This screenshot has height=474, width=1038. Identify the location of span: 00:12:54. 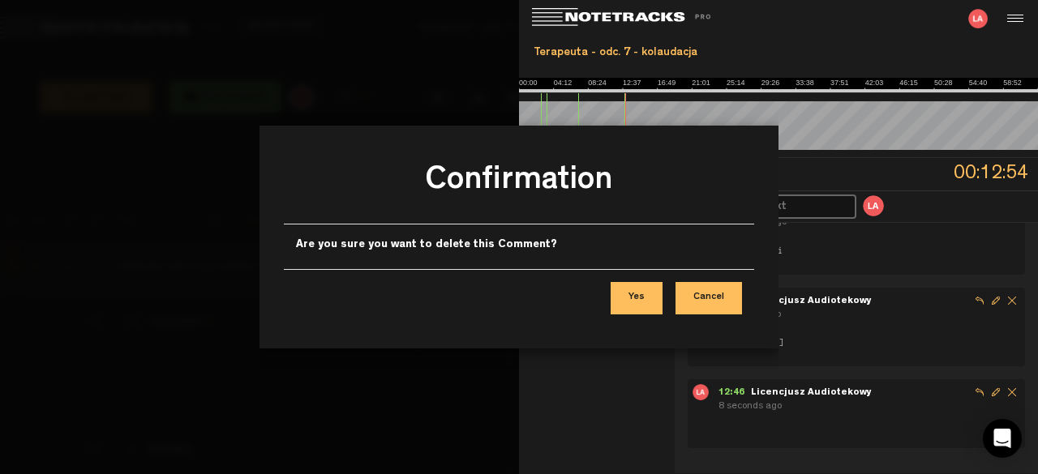
(996, 174).